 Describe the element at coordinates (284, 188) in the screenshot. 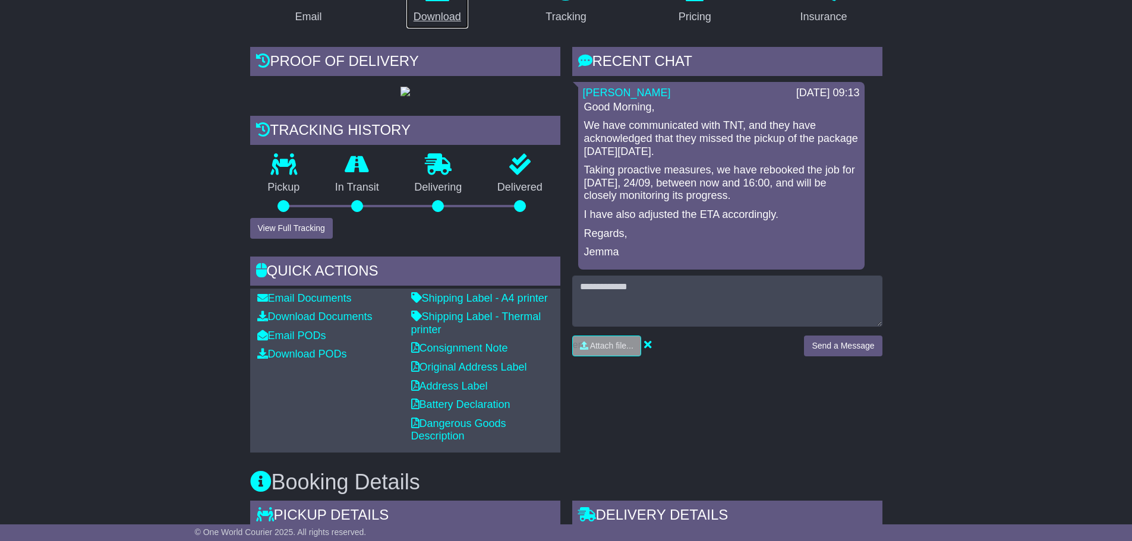

I see `p: Pickup` at that location.